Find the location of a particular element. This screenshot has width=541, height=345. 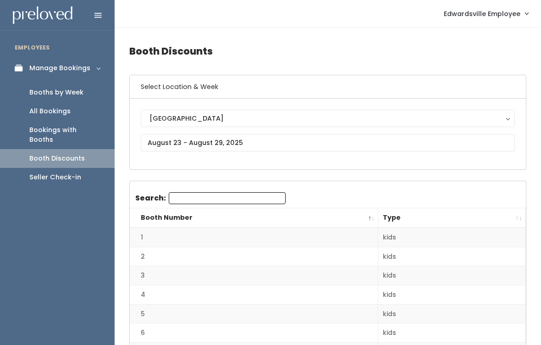

div: All Bookings is located at coordinates (50, 111).